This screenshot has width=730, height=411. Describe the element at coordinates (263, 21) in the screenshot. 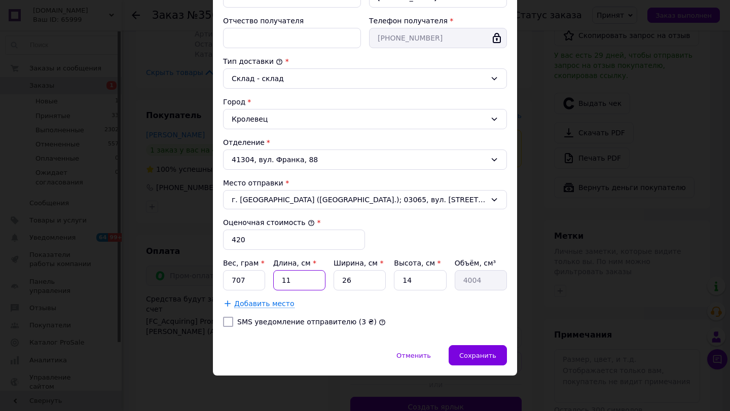

I see `label: Отчество получателя` at that location.